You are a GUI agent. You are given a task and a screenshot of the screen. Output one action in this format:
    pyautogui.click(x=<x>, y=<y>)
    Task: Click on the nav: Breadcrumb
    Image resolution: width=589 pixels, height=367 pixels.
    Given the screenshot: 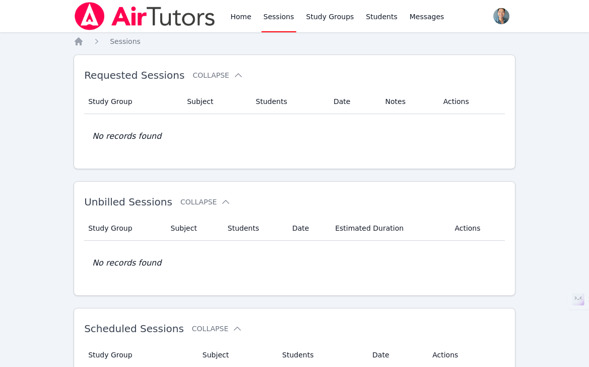 What is the action you would take?
    pyautogui.click(x=294, y=41)
    